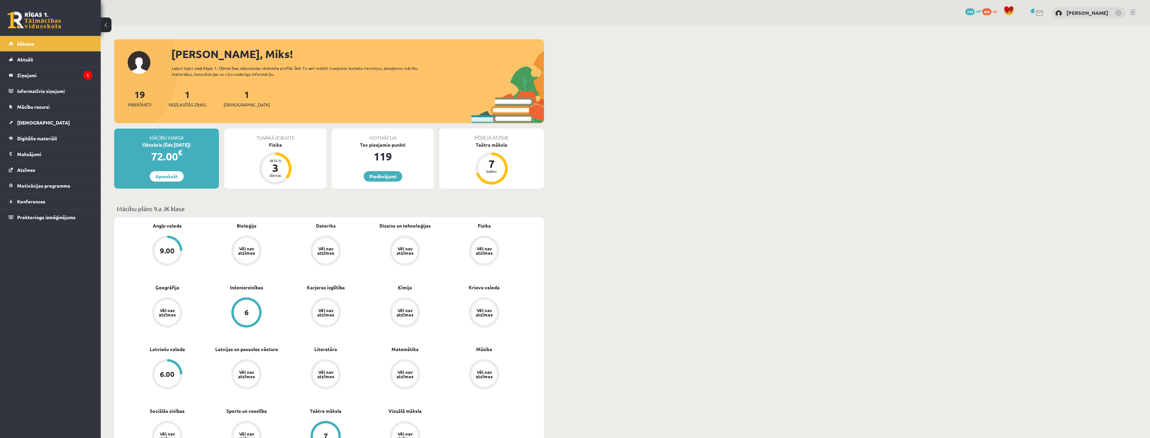 This screenshot has width=1150, height=438. I want to click on span: 119, so click(970, 12).